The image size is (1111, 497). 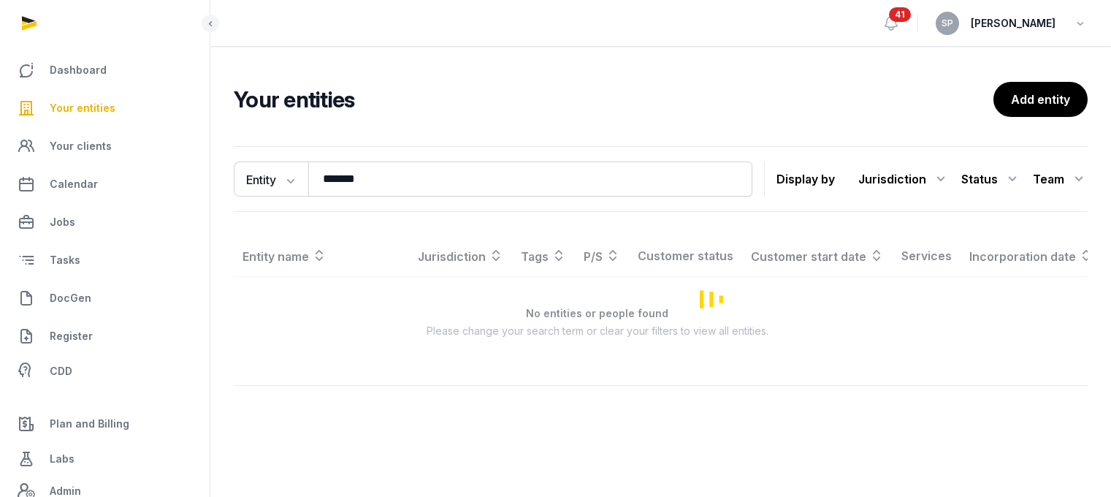 What do you see at coordinates (1040, 99) in the screenshot?
I see `a: Add entity` at bounding box center [1040, 99].